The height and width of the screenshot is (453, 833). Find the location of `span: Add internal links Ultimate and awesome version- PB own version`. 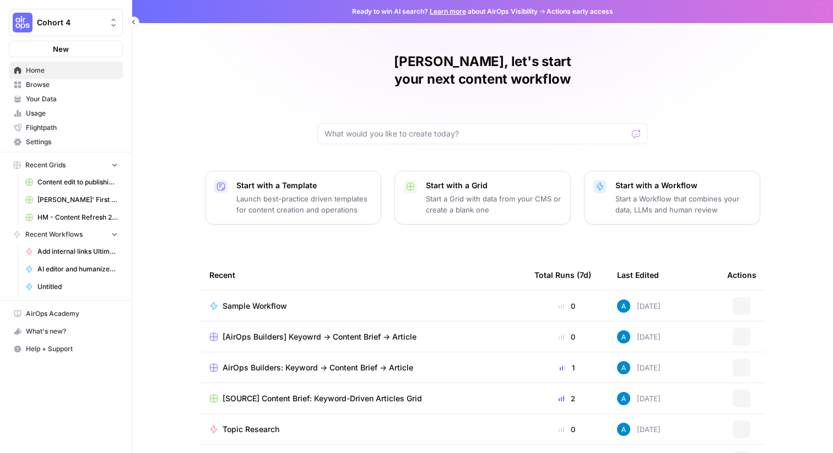

span: Add internal links Ultimate and awesome version- PB own version is located at coordinates (78, 252).